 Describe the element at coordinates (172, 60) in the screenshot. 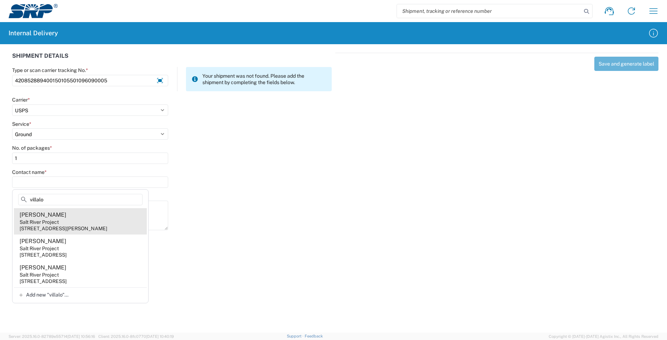

I see `div: SHIPMENT DETAILS` at that location.